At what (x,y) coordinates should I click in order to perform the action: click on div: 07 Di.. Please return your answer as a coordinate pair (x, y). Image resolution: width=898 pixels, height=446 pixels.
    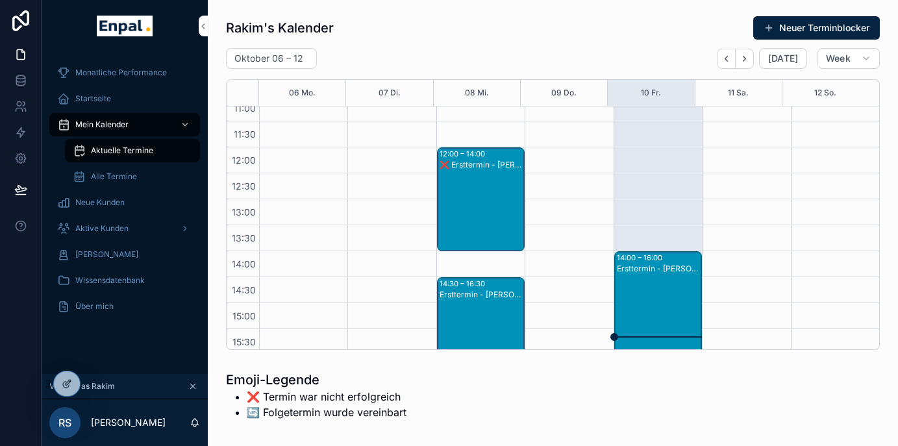
    Looking at the image, I should click on (390, 93).